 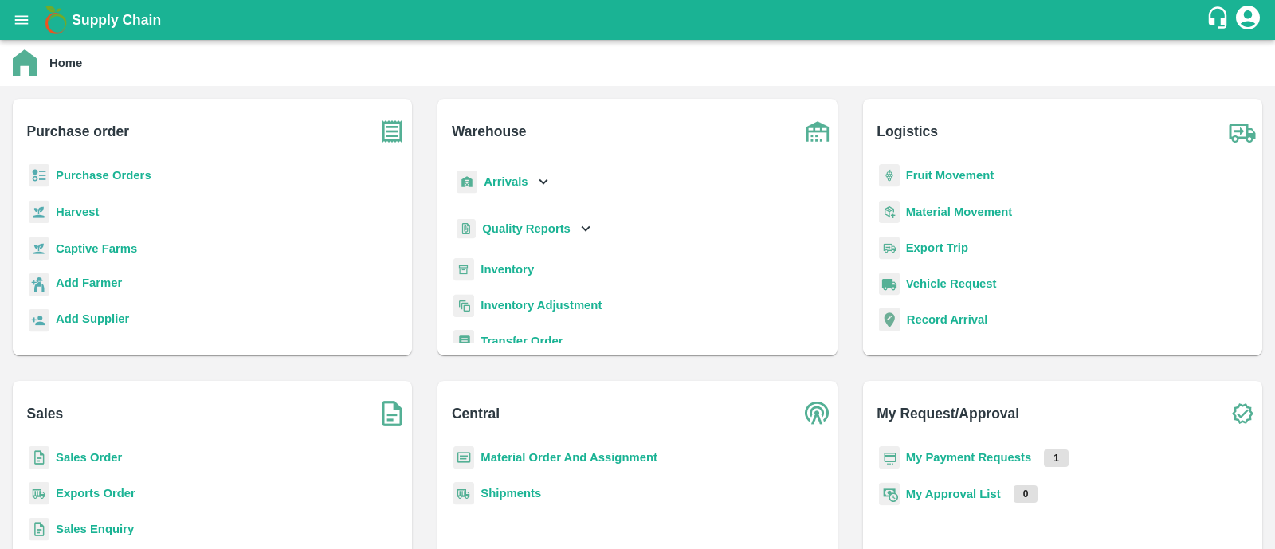 I want to click on b: Add Supplier, so click(x=92, y=319).